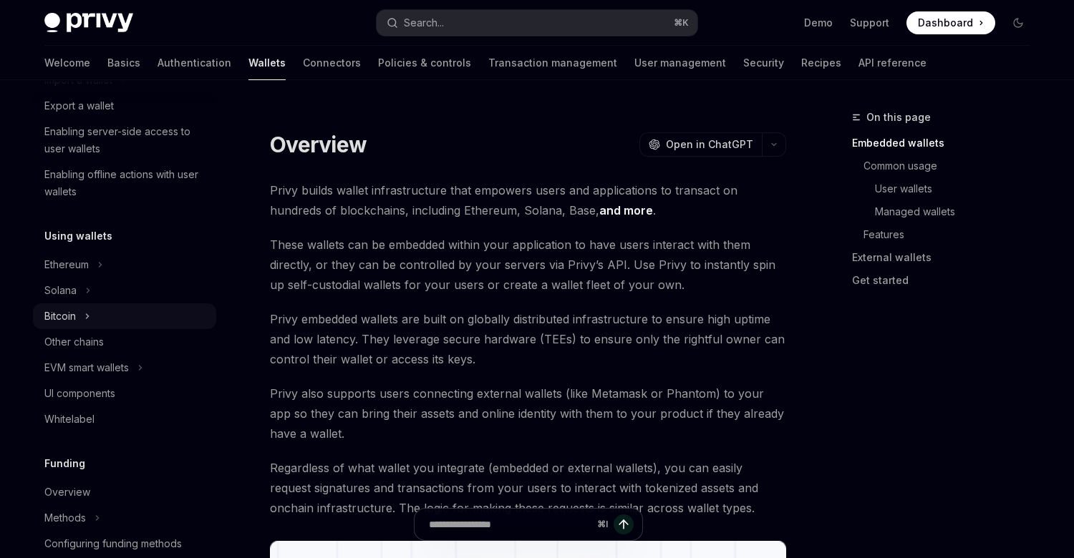  I want to click on div: Bitcoin, so click(60, 316).